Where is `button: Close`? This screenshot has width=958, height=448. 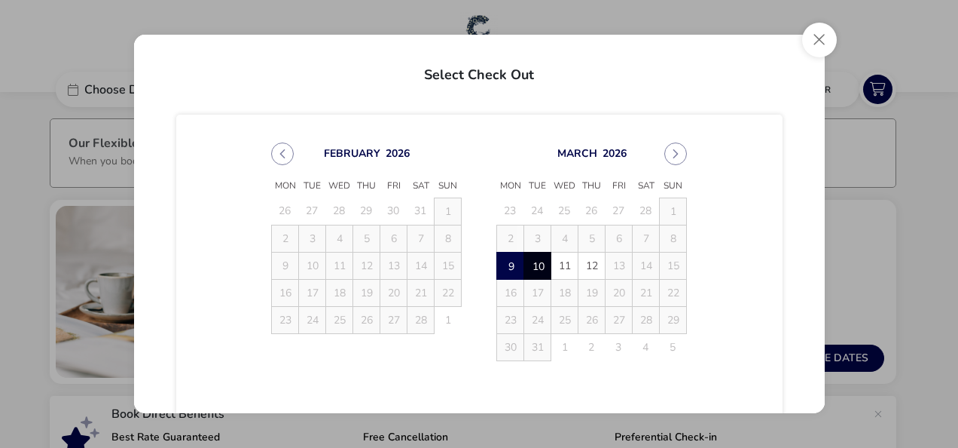 button: Close is located at coordinates (820, 40).